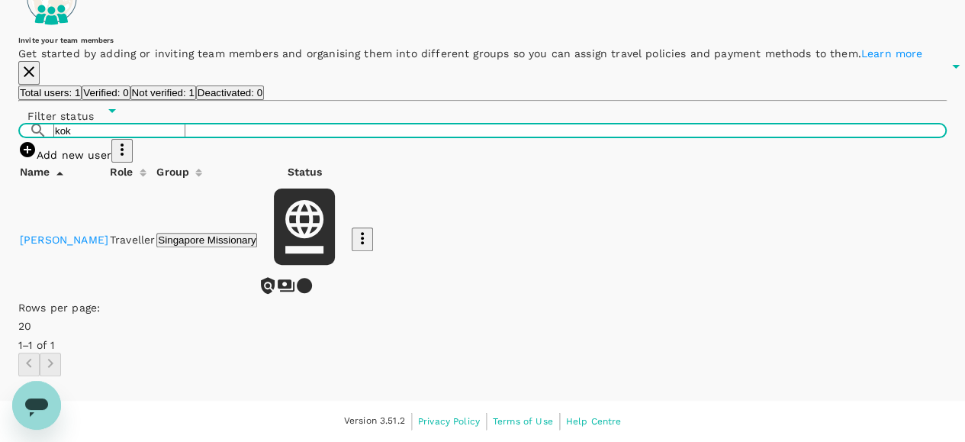  I want to click on span: Filter status, so click(60, 116).